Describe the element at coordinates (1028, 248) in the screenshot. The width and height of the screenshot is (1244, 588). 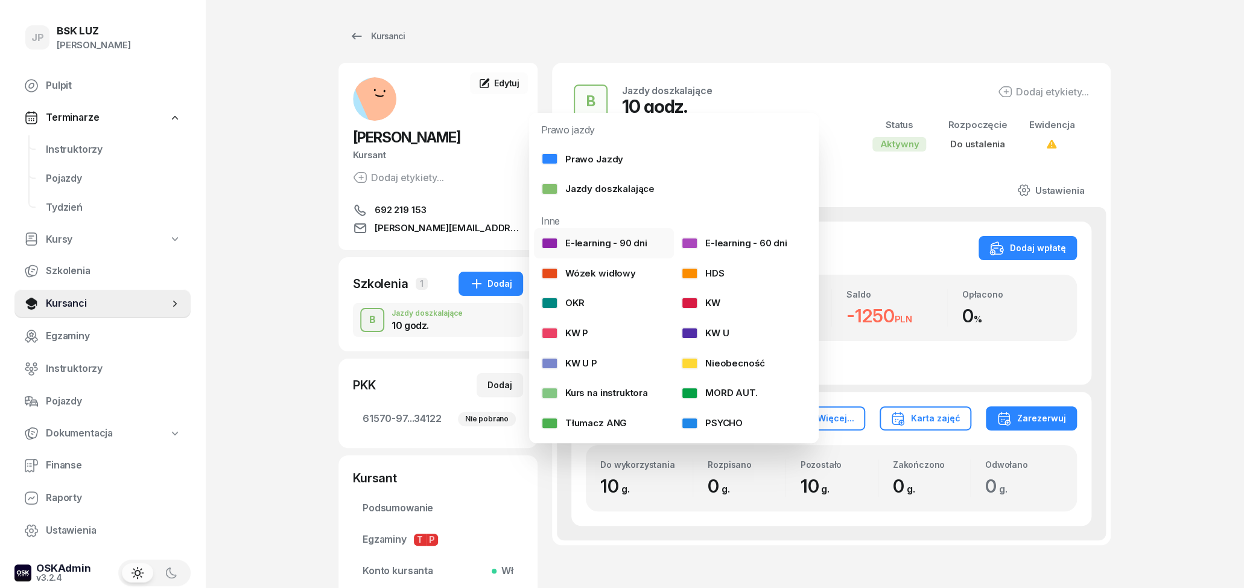
I see `div: Dodaj wpłatę` at that location.